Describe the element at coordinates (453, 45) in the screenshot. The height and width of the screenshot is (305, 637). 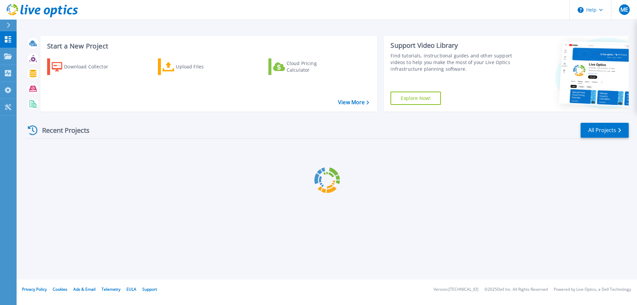
I see `div: Support Video Library` at that location.